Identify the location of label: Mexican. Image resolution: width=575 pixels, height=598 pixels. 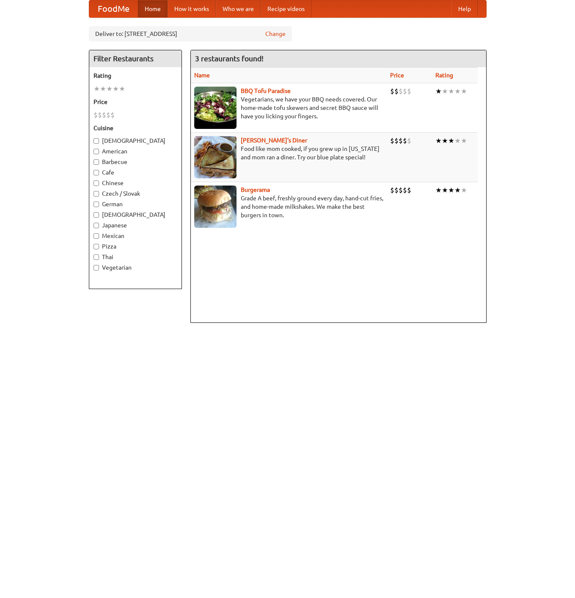
(135, 236).